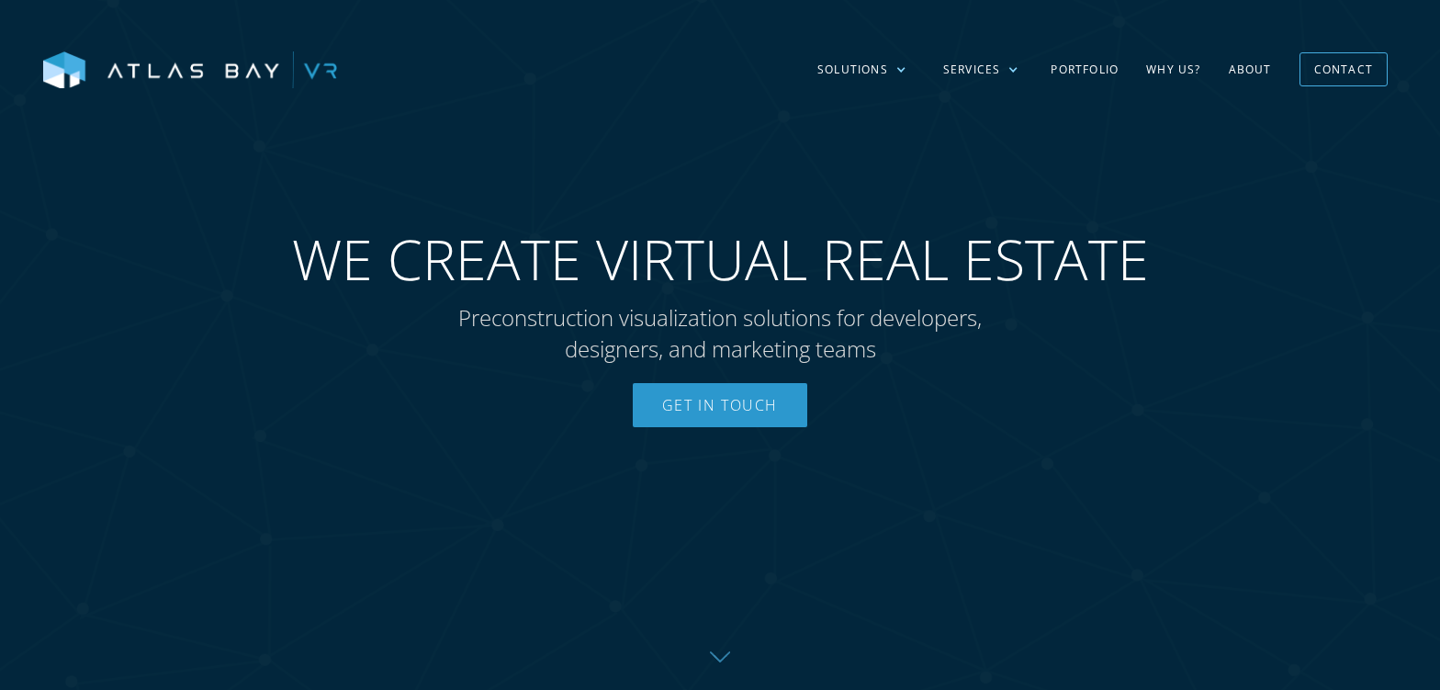 The width and height of the screenshot is (1440, 690). Describe the element at coordinates (720, 405) in the screenshot. I see `a: Get In Touch` at that location.